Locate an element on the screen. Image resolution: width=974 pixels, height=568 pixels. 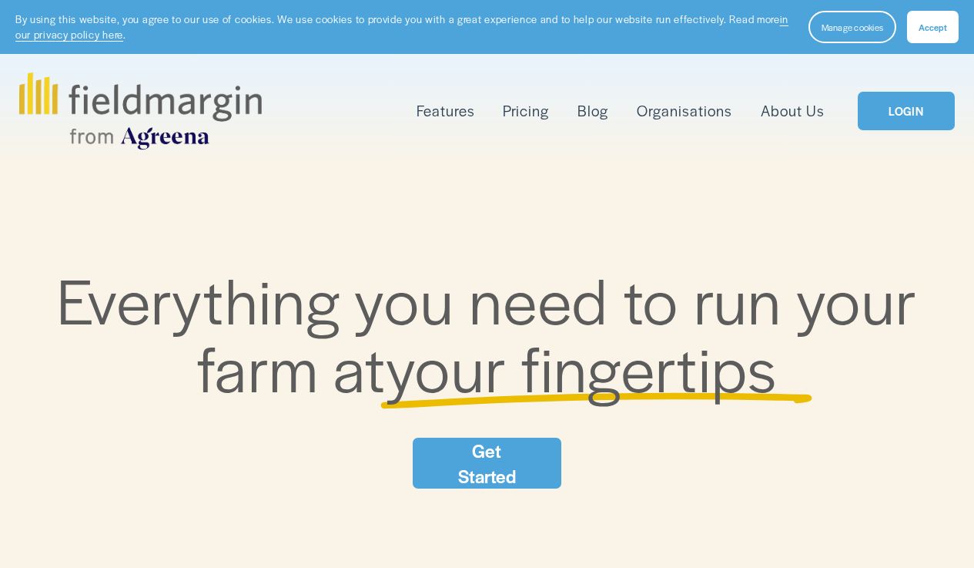
p: By using this website, you agree to our use of cookies. We use cookies to provide you with a grea... is located at coordinates (404, 26).